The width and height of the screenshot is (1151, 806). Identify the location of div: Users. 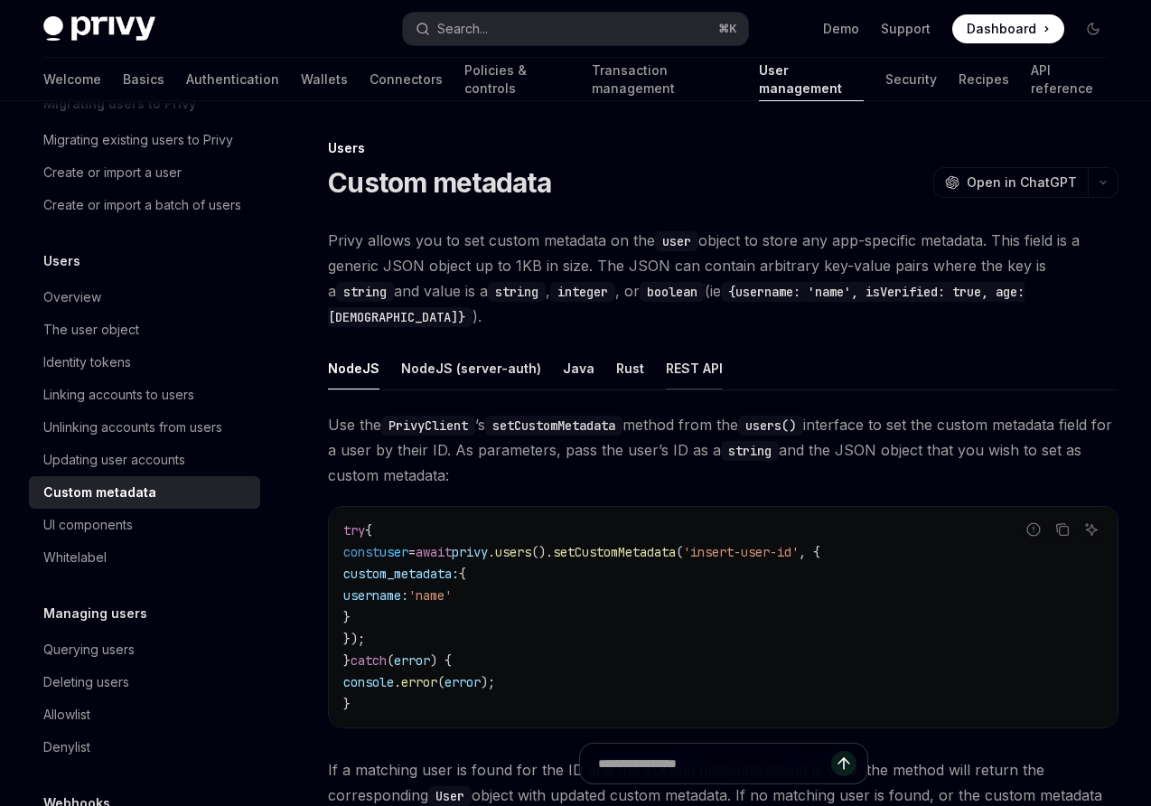
(722, 148).